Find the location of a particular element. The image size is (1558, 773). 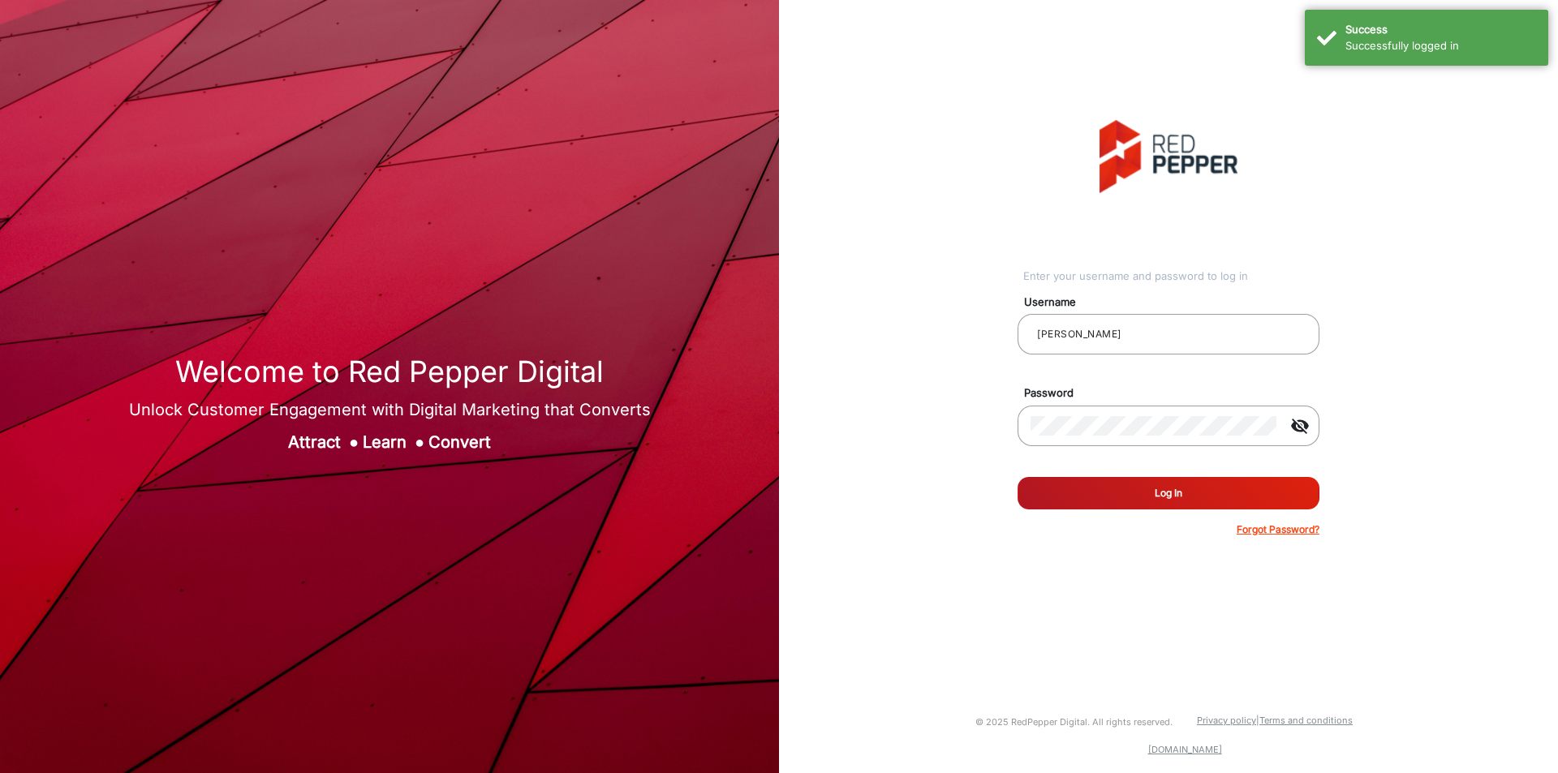

img: vmg-logo is located at coordinates (1168, 157).